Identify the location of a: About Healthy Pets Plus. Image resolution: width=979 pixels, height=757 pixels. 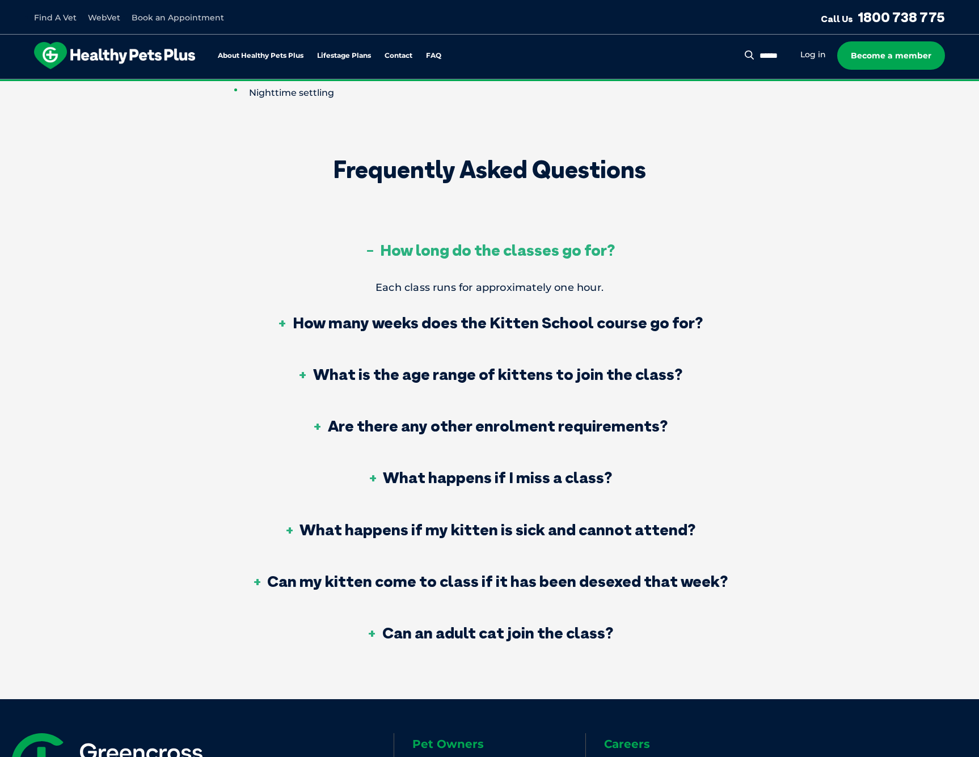
(260, 56).